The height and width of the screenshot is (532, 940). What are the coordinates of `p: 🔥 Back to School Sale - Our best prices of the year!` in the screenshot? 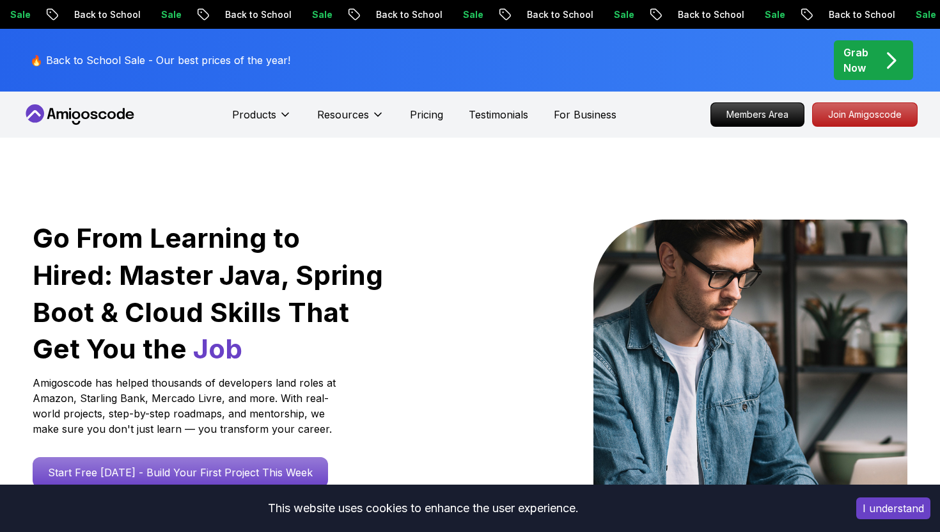 It's located at (160, 60).